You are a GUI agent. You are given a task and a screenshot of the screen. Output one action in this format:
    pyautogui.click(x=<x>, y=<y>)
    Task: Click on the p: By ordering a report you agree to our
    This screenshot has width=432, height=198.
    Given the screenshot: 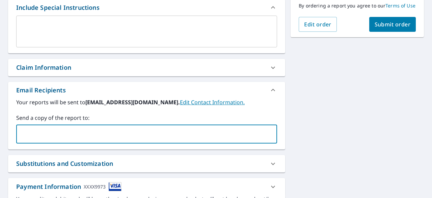 What is the action you would take?
    pyautogui.click(x=357, y=6)
    